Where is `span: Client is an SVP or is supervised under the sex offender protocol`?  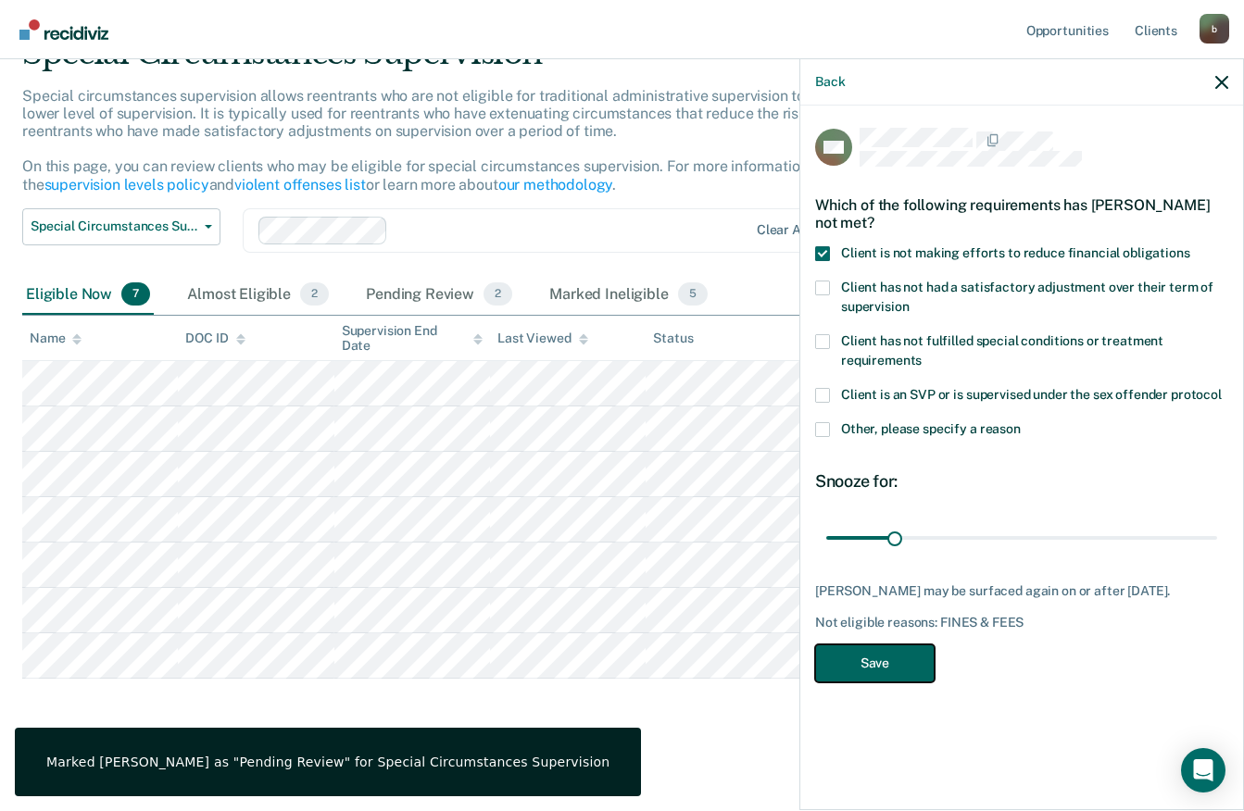 span: Client is an SVP or is supervised under the sex offender protocol is located at coordinates (1031, 395).